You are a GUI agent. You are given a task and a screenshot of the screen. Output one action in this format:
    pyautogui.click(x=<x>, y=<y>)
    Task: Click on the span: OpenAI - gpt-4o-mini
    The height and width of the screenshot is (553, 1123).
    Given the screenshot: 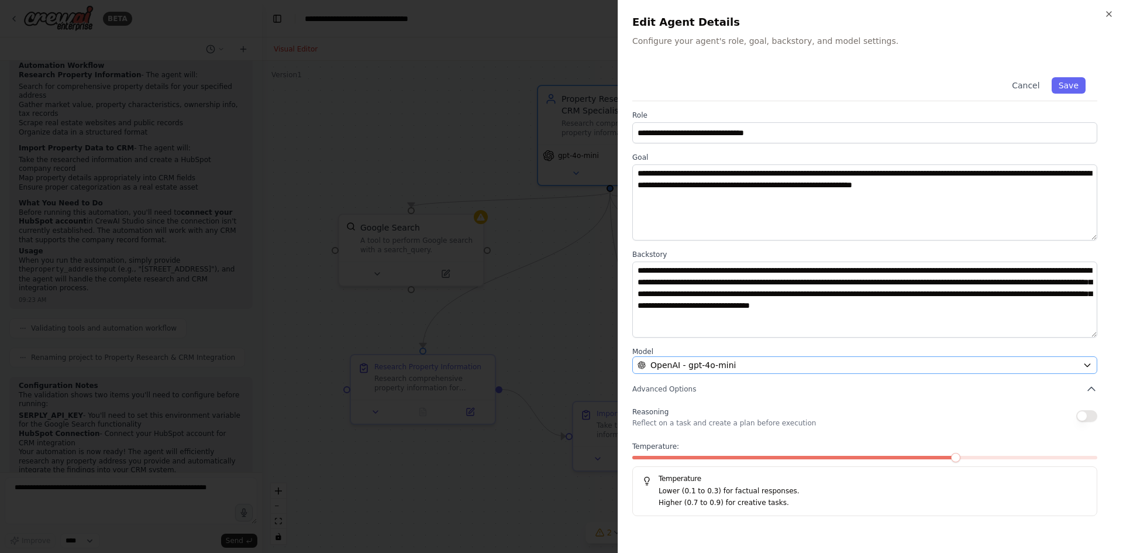 What is the action you would take?
    pyautogui.click(x=693, y=365)
    